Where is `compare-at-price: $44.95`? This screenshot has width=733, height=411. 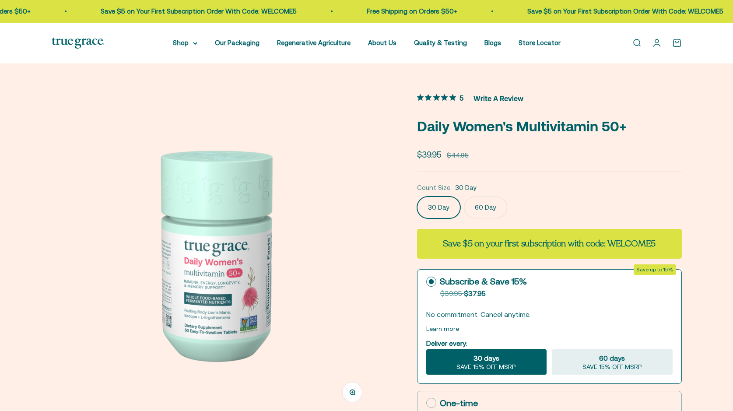 compare-at-price: $44.95 is located at coordinates (458, 155).